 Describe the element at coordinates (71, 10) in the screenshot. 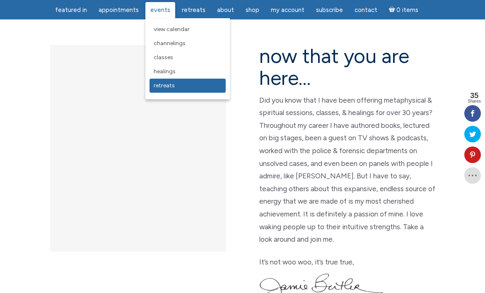

I see `span: featured in` at that location.